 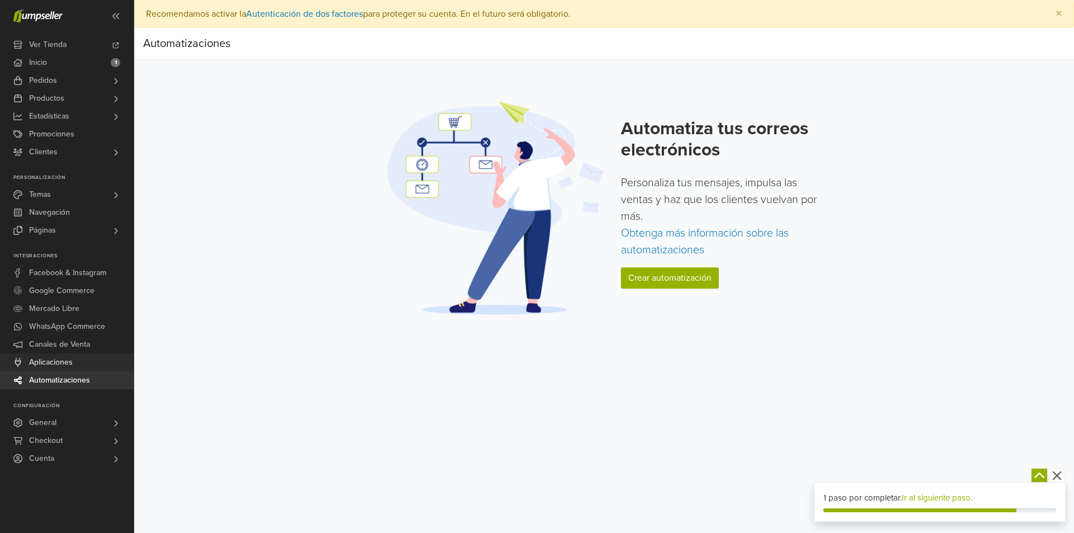 I want to click on a: Autenticación de dos factores, so click(x=304, y=14).